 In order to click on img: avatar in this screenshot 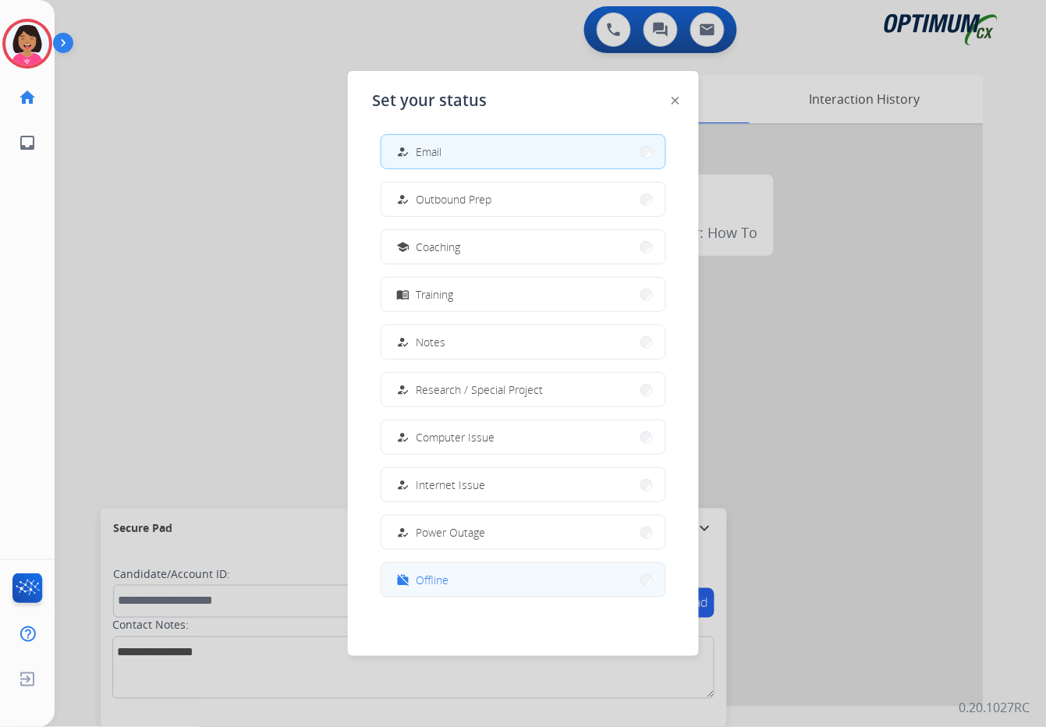, I will do `click(27, 44)`.